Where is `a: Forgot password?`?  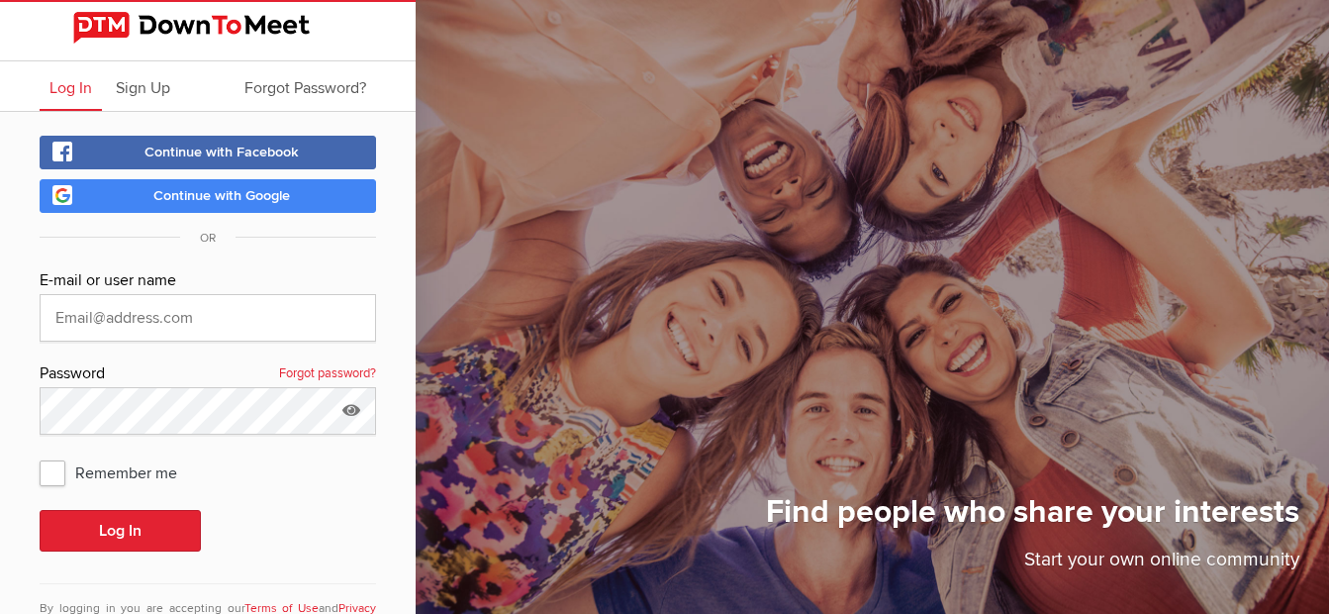
a: Forgot password? is located at coordinates (328, 374).